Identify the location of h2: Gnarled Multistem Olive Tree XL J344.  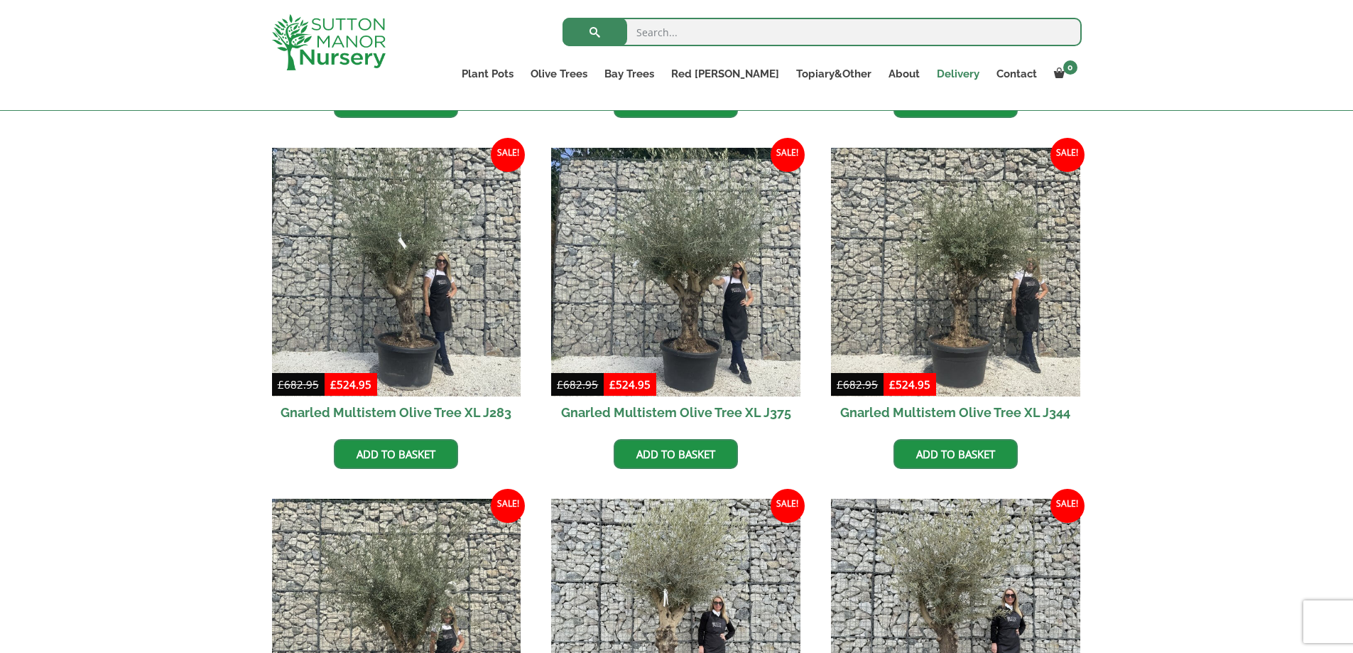
(955, 412).